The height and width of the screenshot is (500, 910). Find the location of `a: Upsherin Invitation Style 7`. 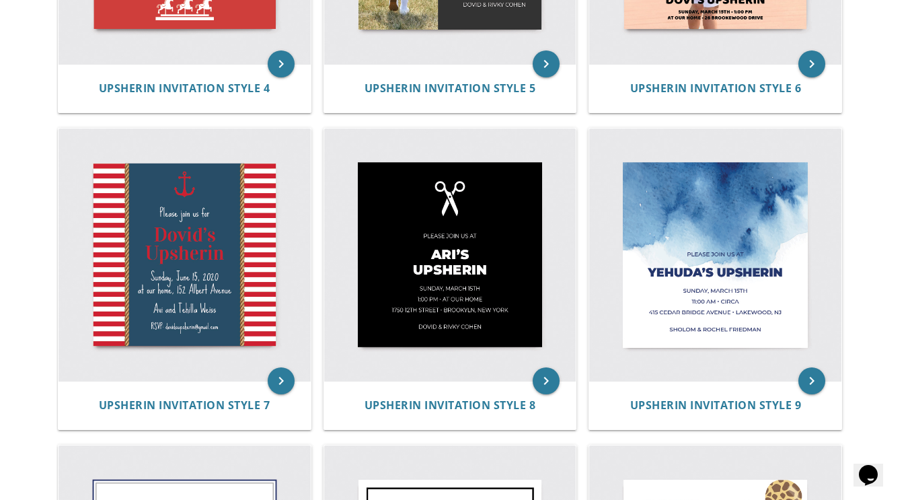

a: Upsherin Invitation Style 7 is located at coordinates (184, 405).